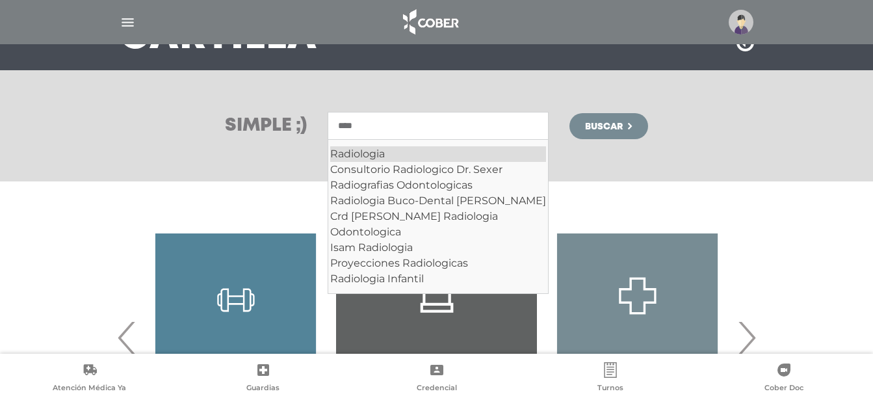 This screenshot has width=873, height=398. What do you see at coordinates (746, 337) in the screenshot?
I see `span: Next` at bounding box center [746, 337].